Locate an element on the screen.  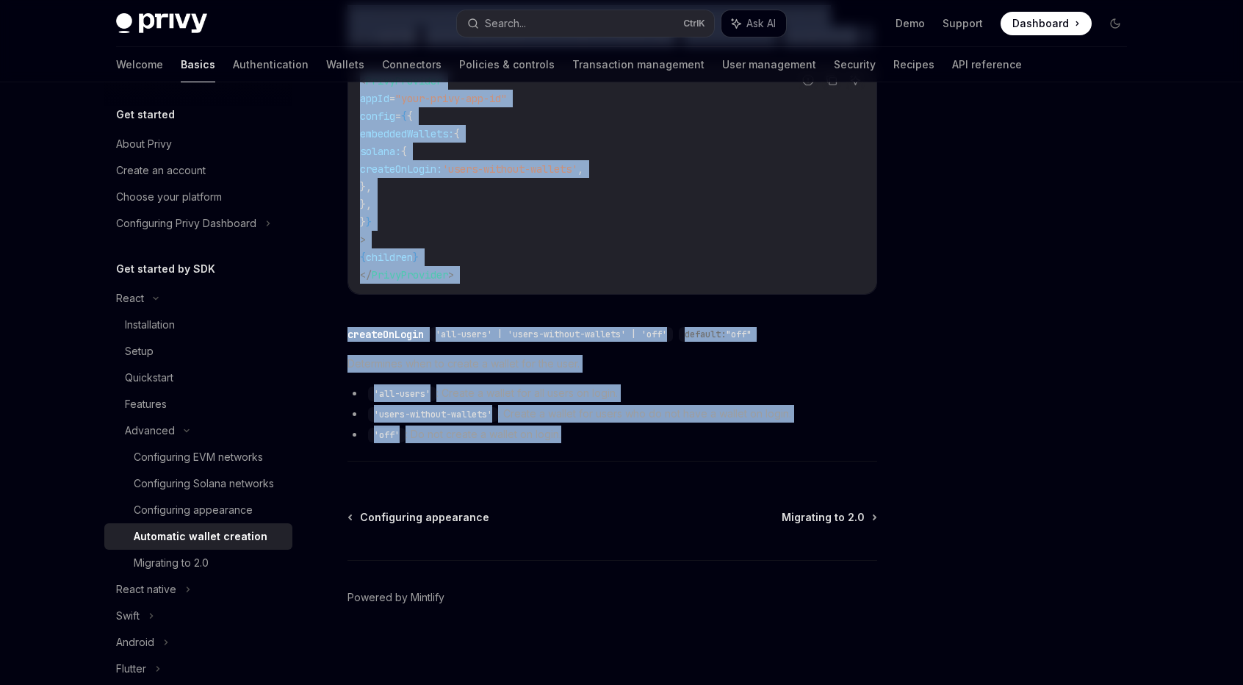
a: Quickstart is located at coordinates (198, 378).